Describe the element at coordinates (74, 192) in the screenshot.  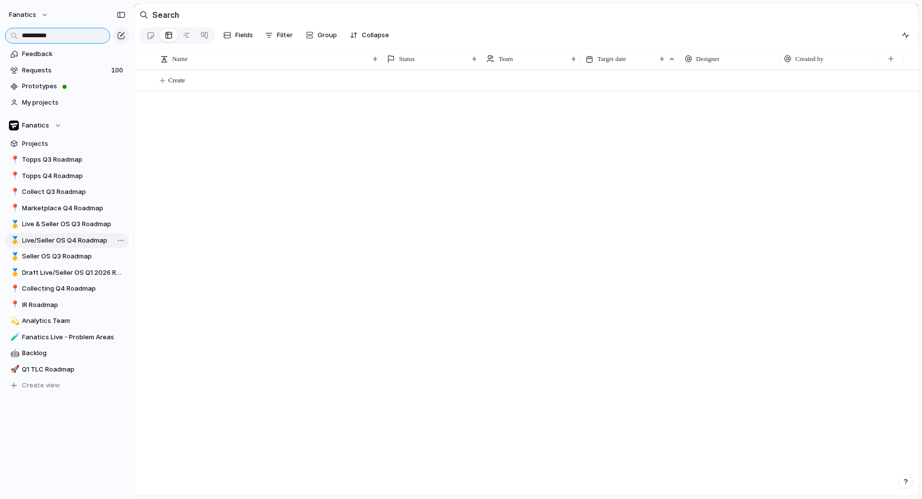
I see `span: Collect Q3 Roadmap` at that location.